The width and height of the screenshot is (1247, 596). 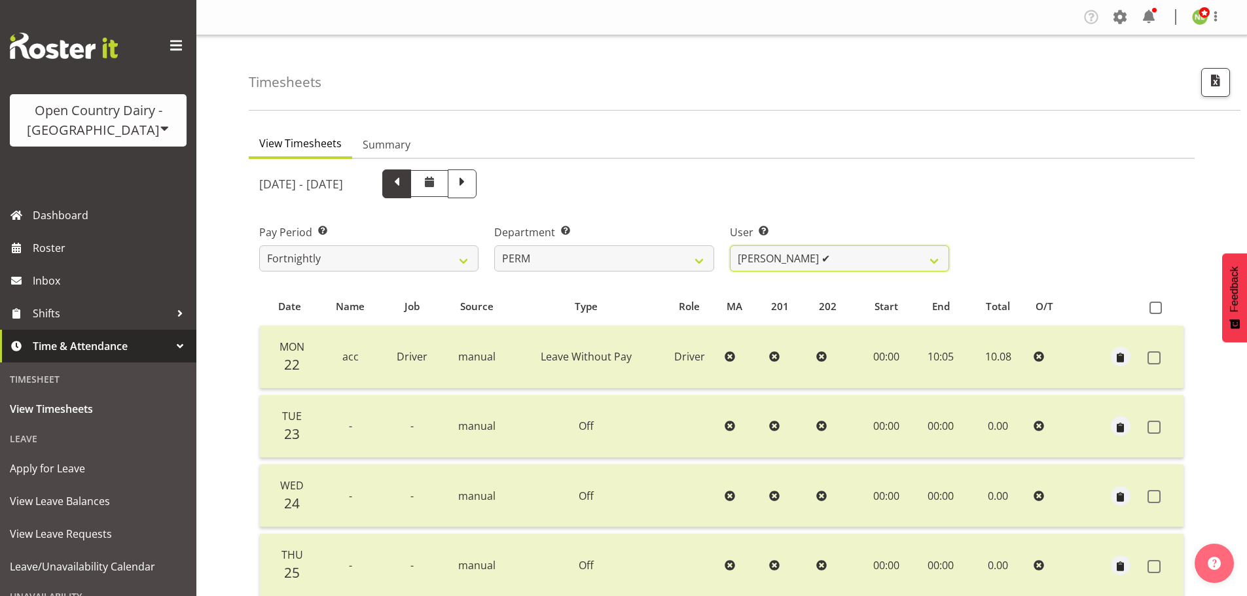 I want to click on span: Roster, so click(x=111, y=248).